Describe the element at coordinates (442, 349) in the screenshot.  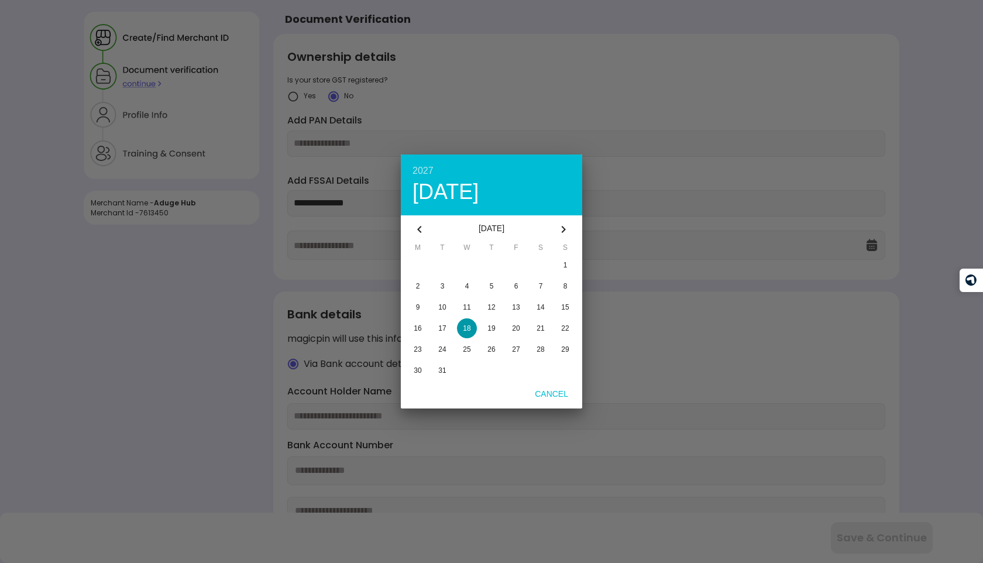
I see `span: 24` at that location.